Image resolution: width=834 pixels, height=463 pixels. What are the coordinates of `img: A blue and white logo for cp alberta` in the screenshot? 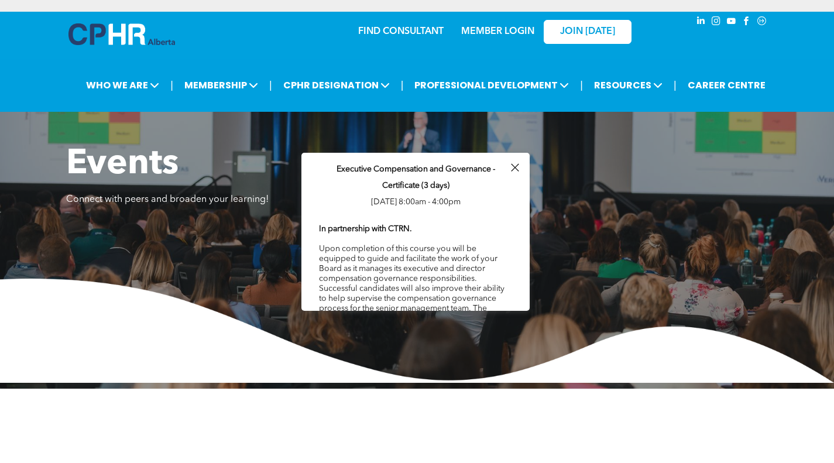 It's located at (122, 34).